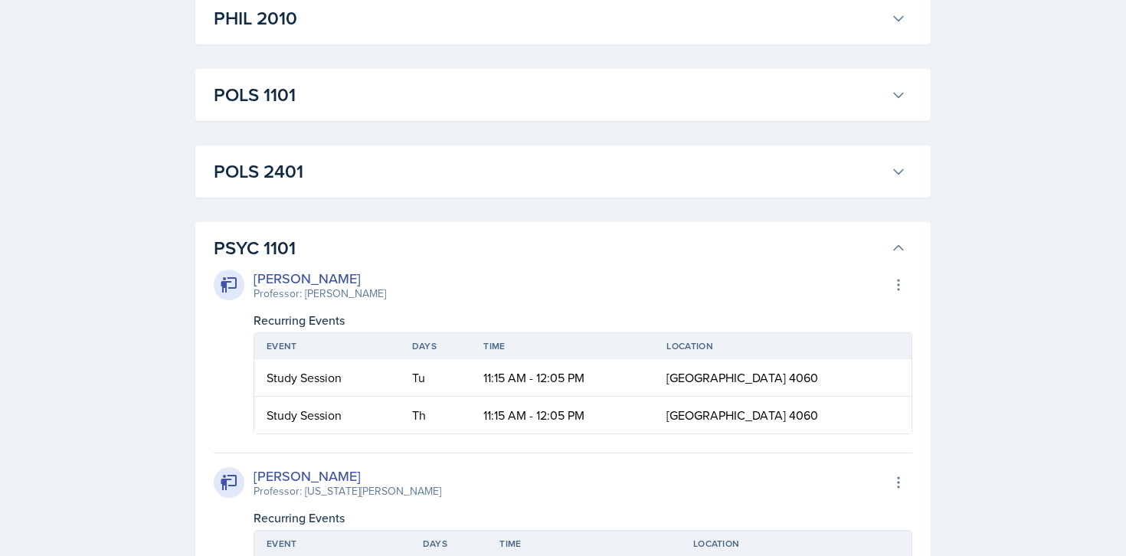 This screenshot has width=1126, height=556. I want to click on button: POLS 1101, so click(560, 95).